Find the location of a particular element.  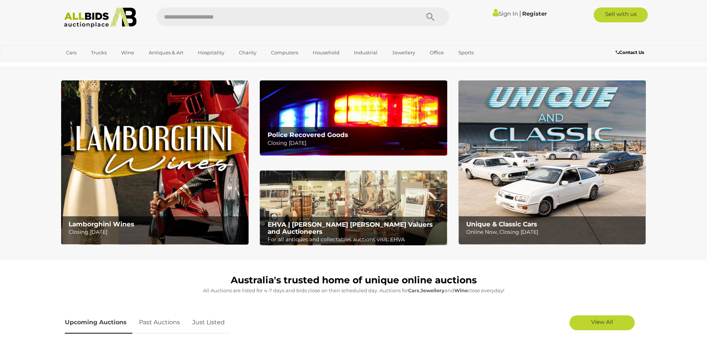

a: Sign In is located at coordinates (505, 13).